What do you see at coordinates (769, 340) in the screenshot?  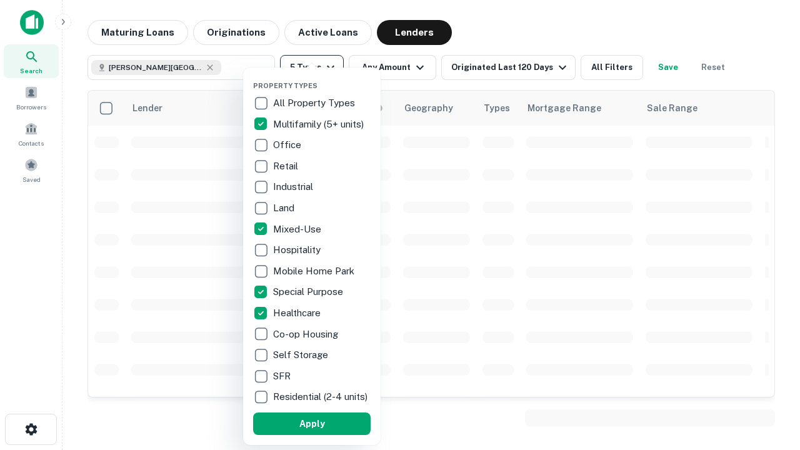 I see `div: Chat Widget` at bounding box center [769, 340].